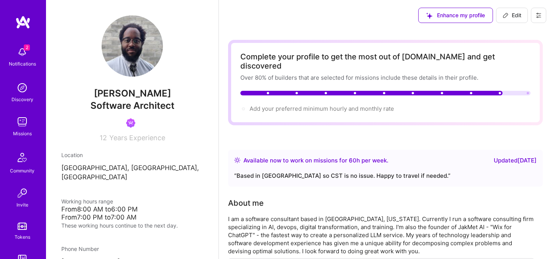  Describe the element at coordinates (237, 160) in the screenshot. I see `img: Availability` at that location.